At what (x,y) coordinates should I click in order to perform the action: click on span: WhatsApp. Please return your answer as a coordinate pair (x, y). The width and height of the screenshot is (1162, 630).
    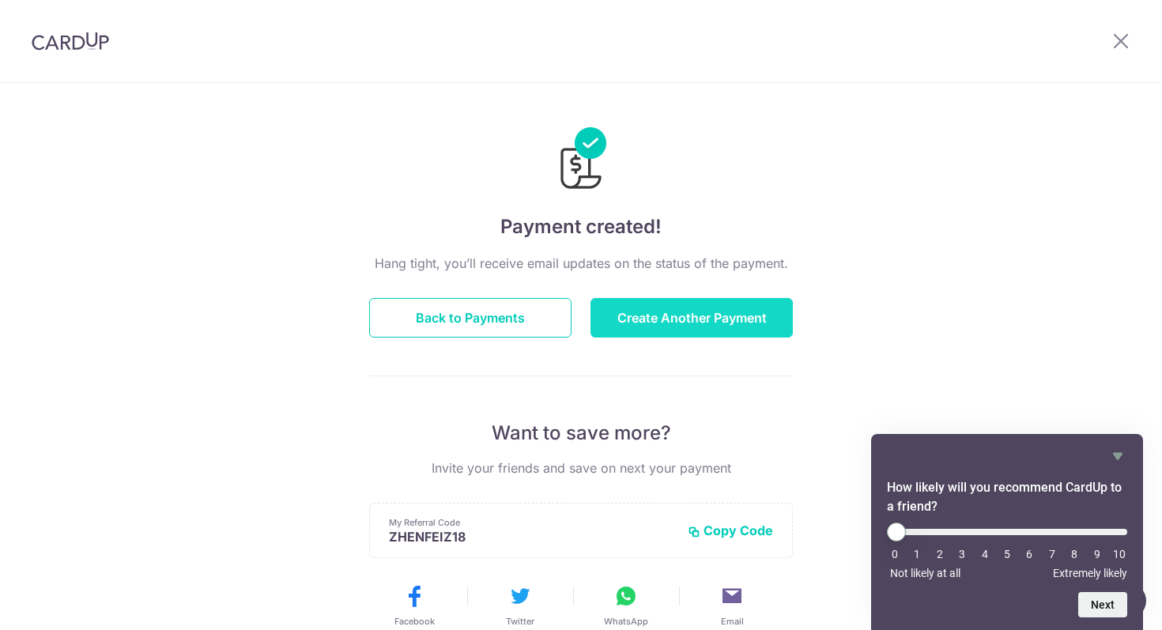
    Looking at the image, I should click on (626, 621).